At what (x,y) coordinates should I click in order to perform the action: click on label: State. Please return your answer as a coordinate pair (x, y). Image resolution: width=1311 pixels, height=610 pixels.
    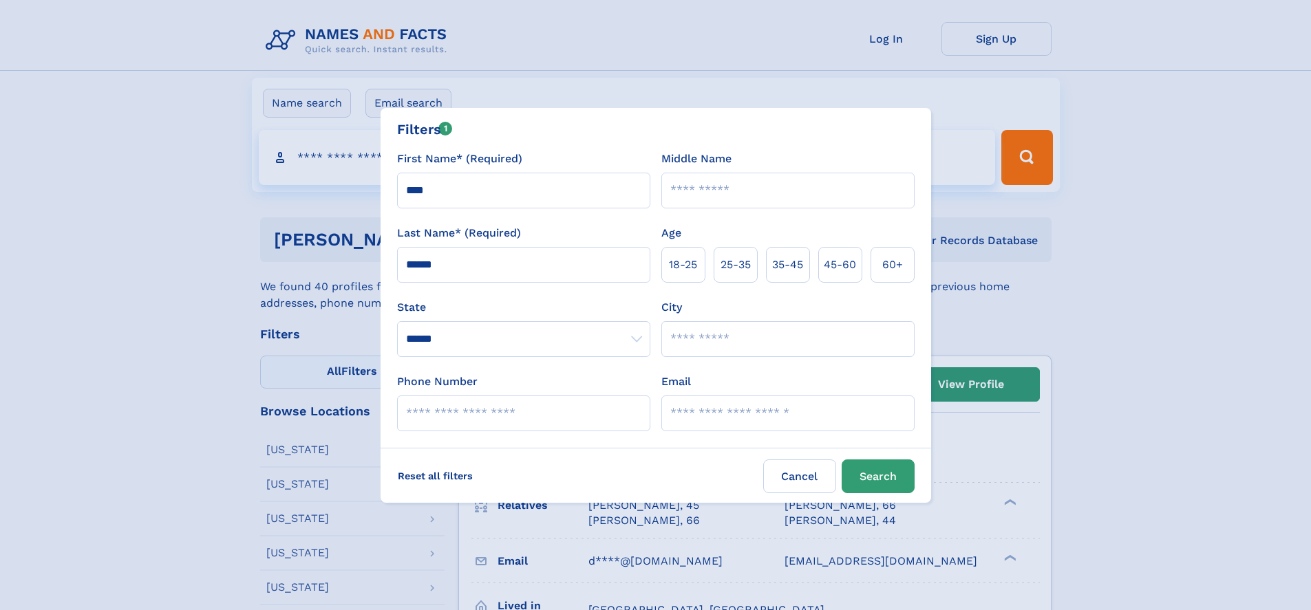
    Looking at the image, I should click on (524, 308).